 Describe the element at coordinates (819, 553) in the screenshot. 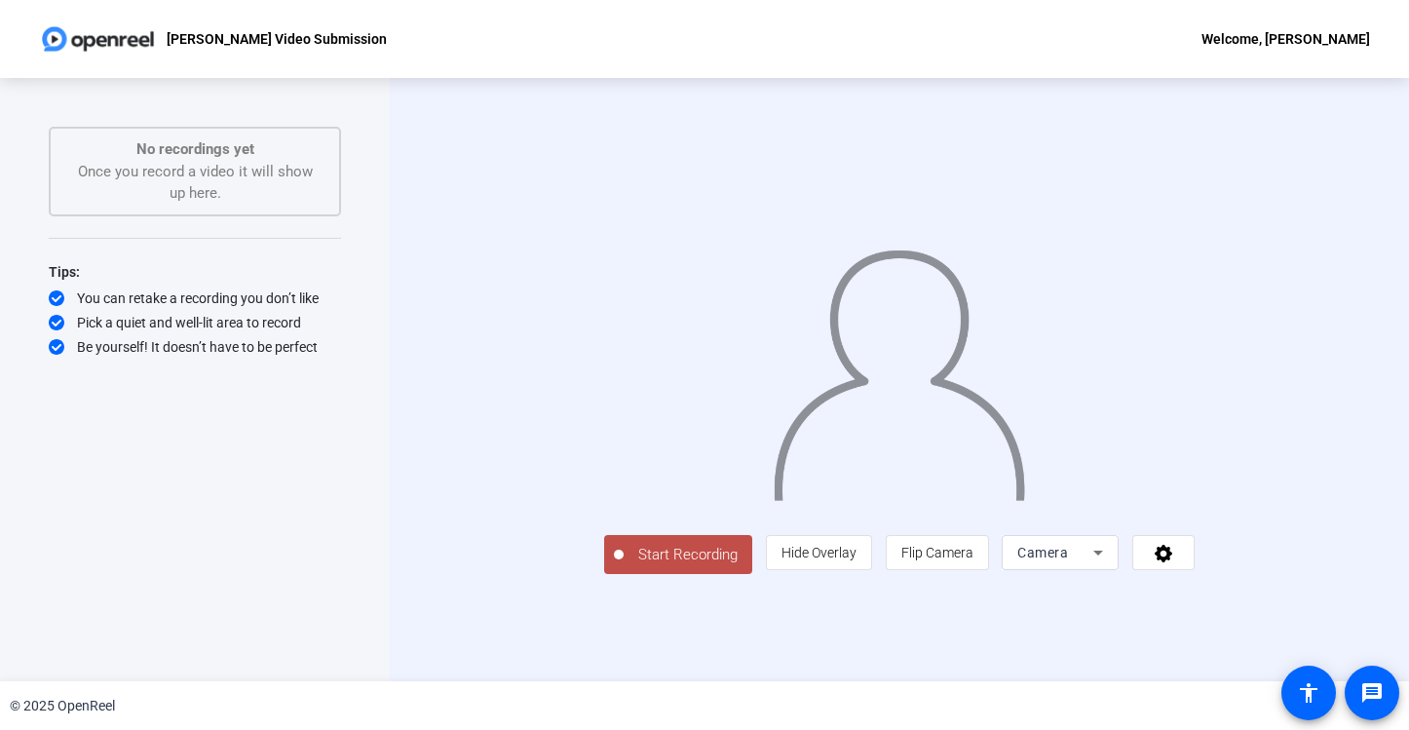

I see `button: Hide Overlay` at that location.